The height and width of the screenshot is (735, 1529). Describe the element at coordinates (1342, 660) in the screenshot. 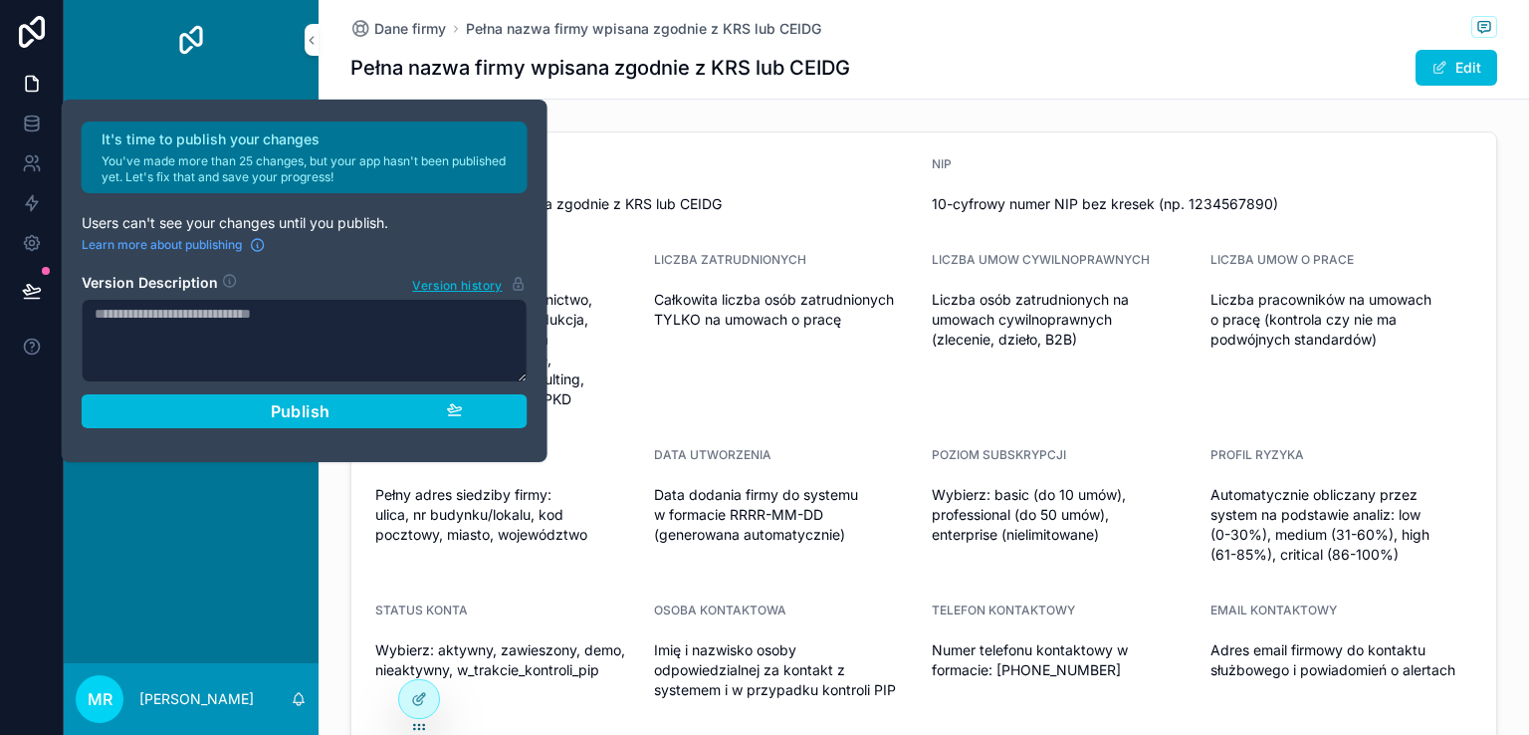

I see `span: Adres email firmowy do kontaktu służbowego i powiadomień o alertach` at that location.